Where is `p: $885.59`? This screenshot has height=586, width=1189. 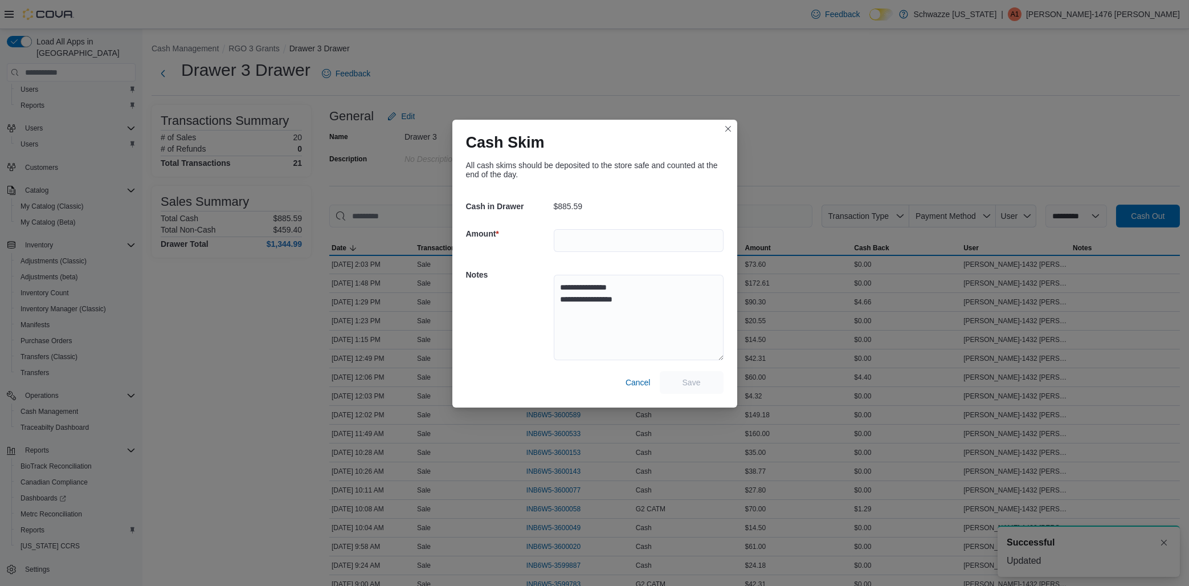 p: $885.59 is located at coordinates (568, 206).